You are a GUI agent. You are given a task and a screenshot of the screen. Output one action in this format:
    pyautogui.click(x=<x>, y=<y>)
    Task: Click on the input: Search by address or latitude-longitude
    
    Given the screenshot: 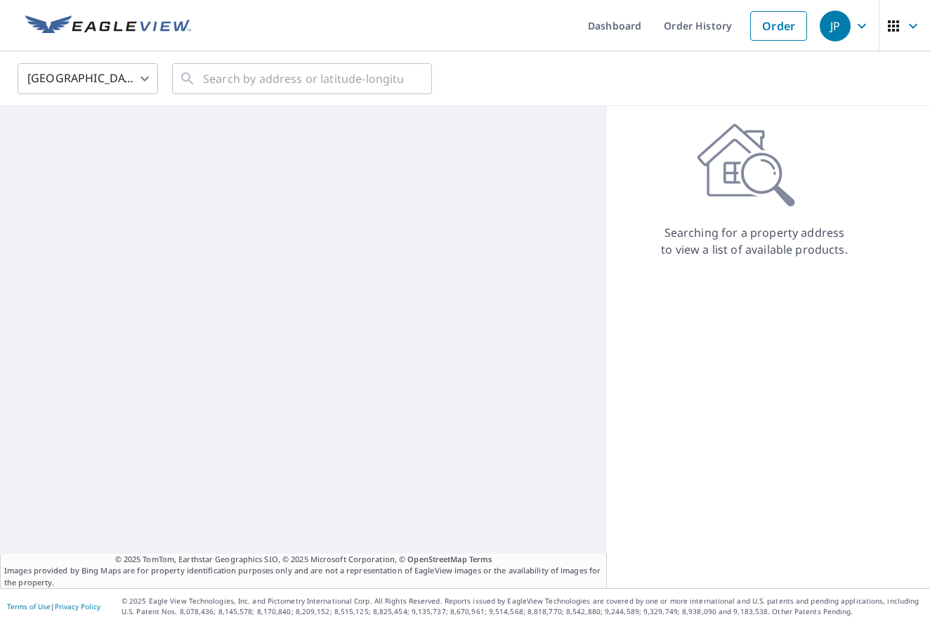 What is the action you would take?
    pyautogui.click(x=303, y=79)
    